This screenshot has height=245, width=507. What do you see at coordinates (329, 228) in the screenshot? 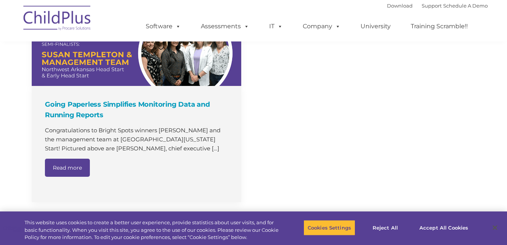
I see `button: Cookies Settings` at bounding box center [329, 228].